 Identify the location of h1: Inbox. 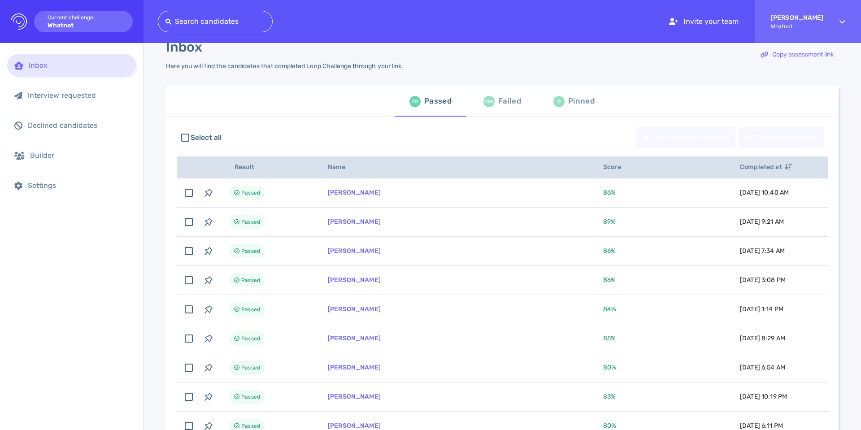
(184, 47).